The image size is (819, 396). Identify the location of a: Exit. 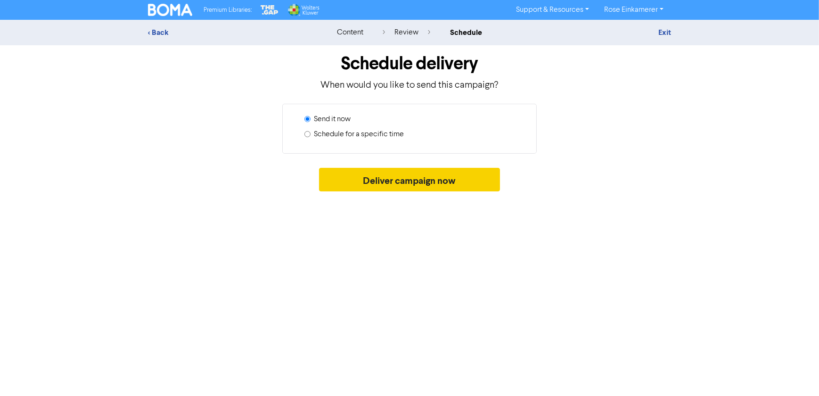
(664, 33).